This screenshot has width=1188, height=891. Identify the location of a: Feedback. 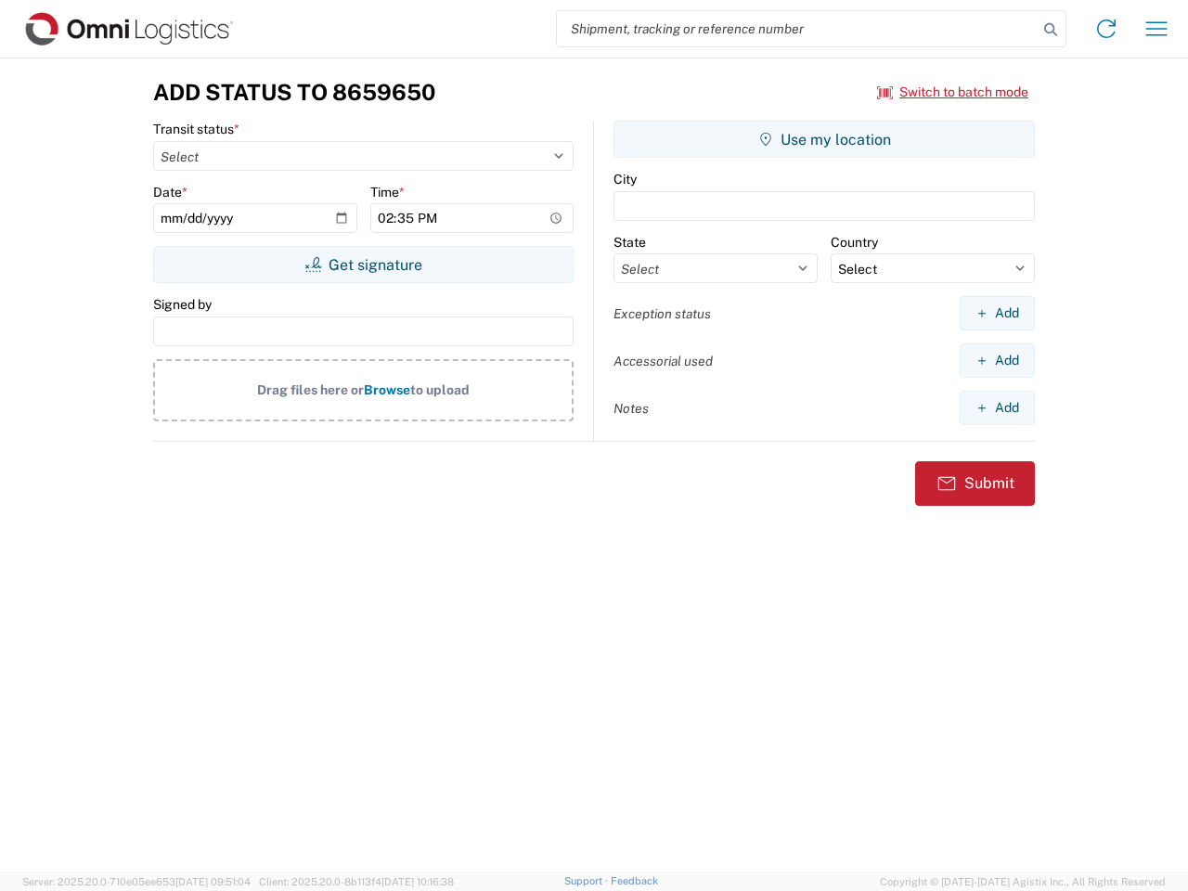
(634, 881).